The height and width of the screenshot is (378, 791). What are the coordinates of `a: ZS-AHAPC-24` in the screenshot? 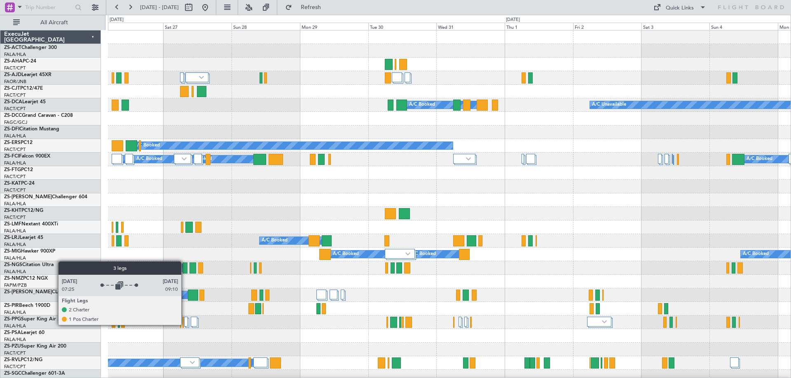 It's located at (20, 61).